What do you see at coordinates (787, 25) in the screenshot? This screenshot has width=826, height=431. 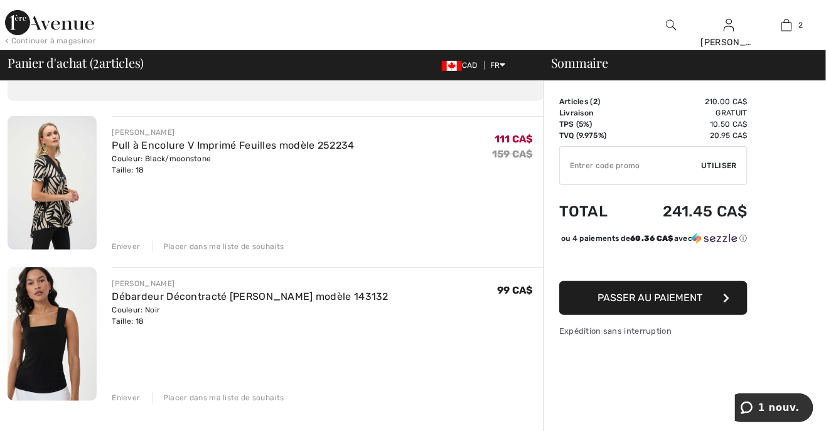 I see `a: 2` at bounding box center [787, 25].